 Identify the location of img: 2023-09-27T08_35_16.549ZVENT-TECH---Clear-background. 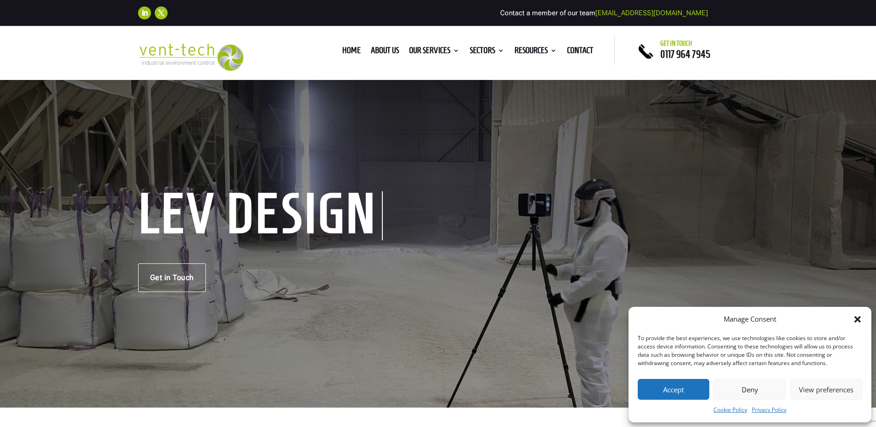
(191, 57).